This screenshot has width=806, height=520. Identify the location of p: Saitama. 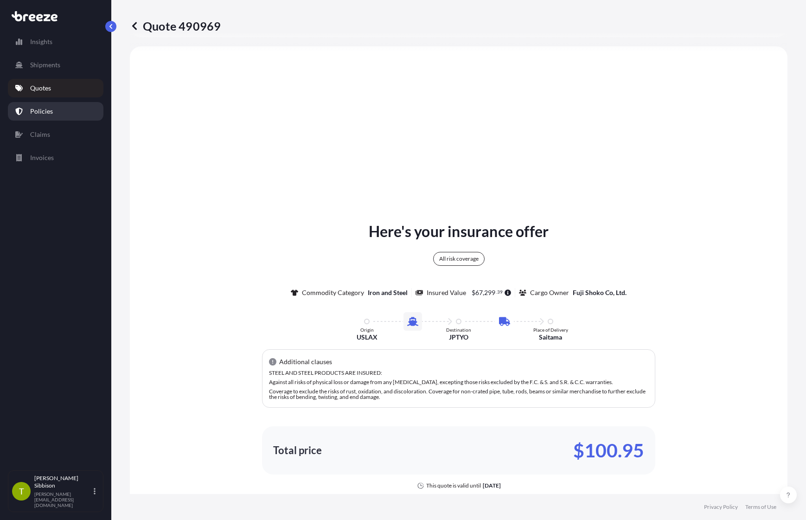
(551, 337).